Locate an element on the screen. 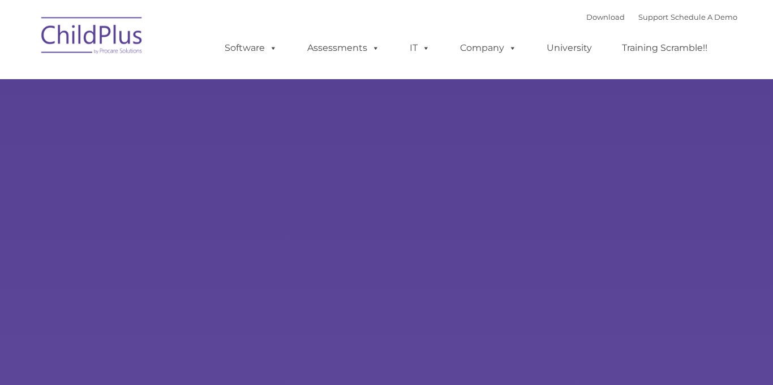 The width and height of the screenshot is (773, 385). a: Support is located at coordinates (653, 17).